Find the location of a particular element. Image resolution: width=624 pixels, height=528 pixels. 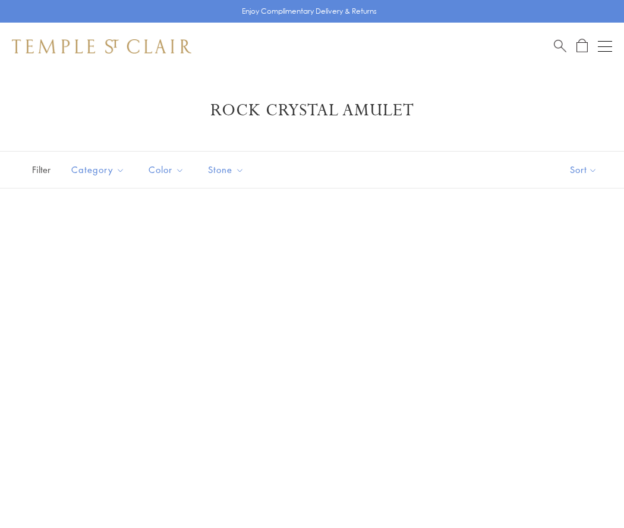

button: Category is located at coordinates (98, 169).